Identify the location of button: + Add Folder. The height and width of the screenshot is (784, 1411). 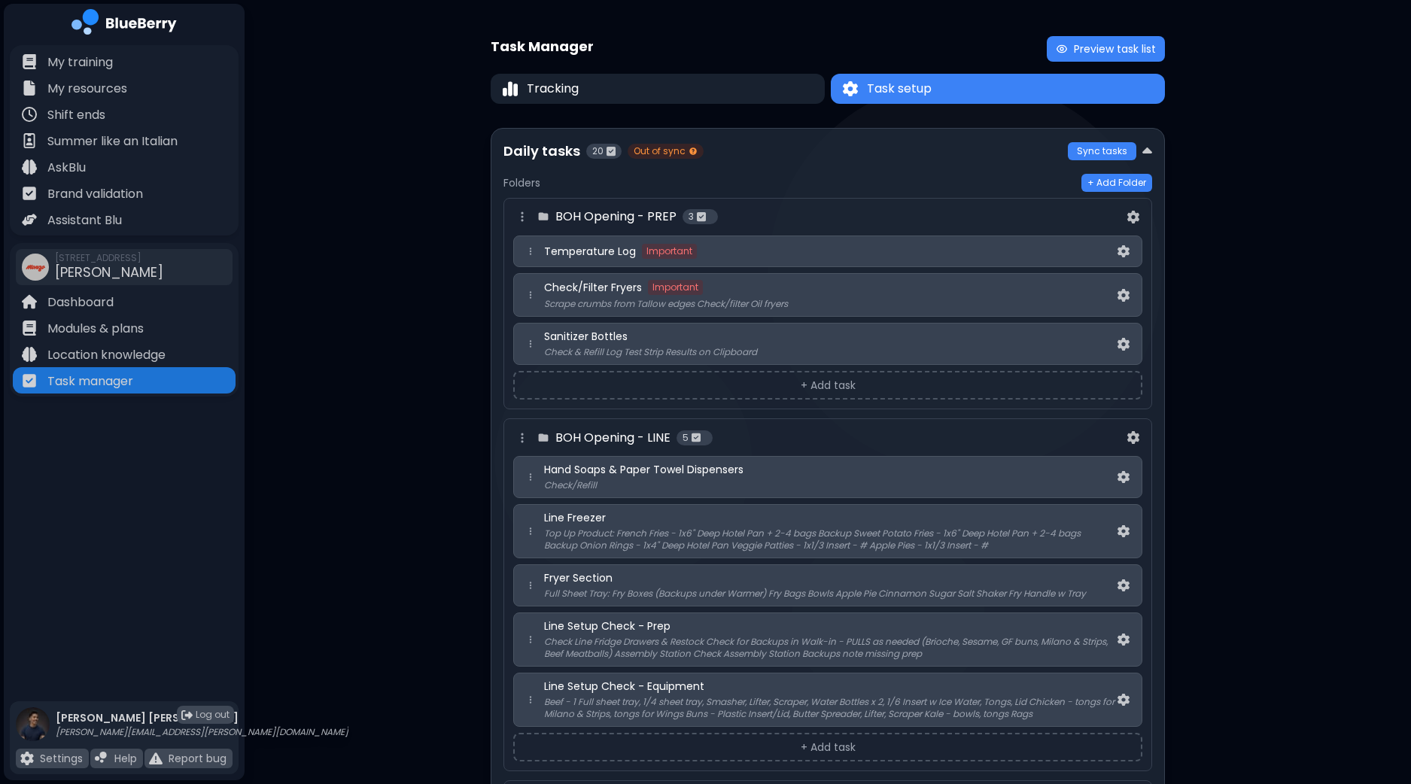
(1117, 183).